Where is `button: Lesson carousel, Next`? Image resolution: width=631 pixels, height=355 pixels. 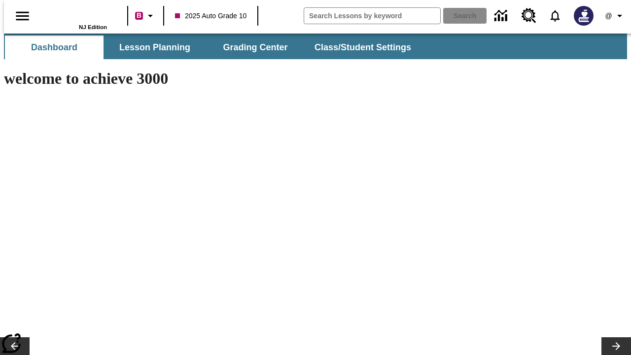 button: Lesson carousel, Next is located at coordinates (616, 346).